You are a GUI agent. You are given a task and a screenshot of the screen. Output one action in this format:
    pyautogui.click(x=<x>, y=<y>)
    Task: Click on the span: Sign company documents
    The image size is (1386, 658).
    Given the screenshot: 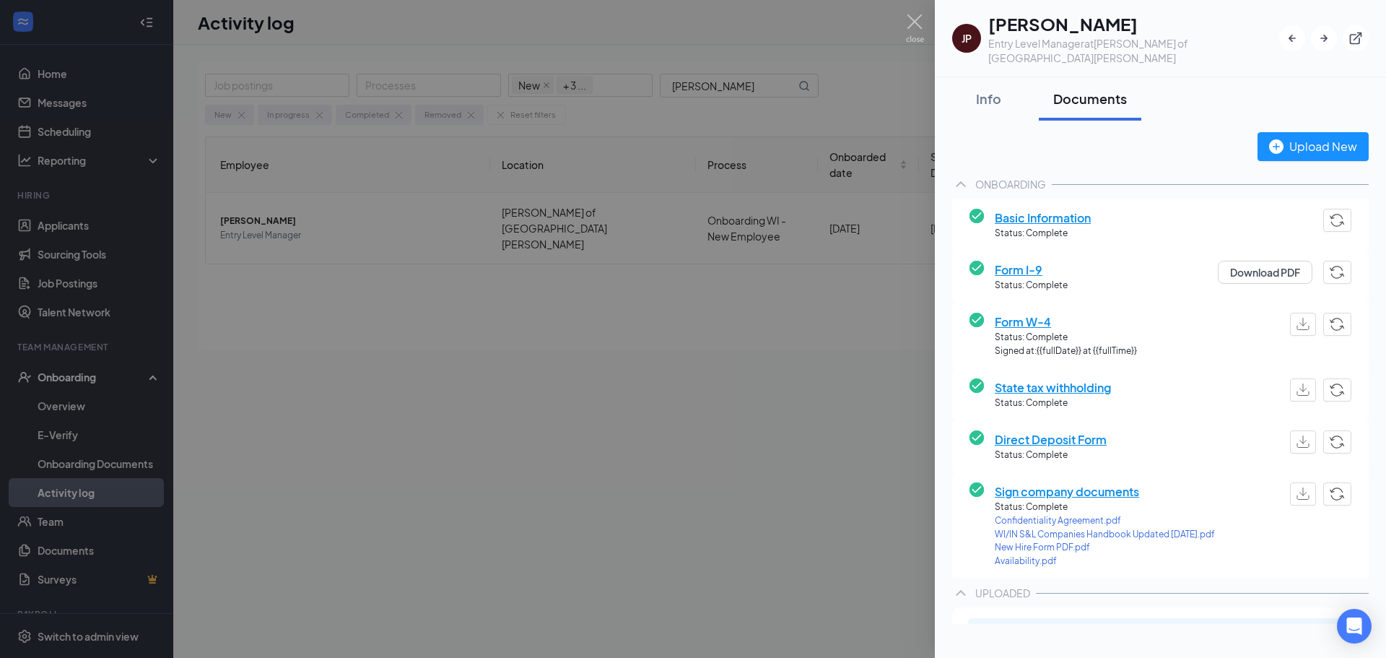 What is the action you would take?
    pyautogui.click(x=1105, y=491)
    